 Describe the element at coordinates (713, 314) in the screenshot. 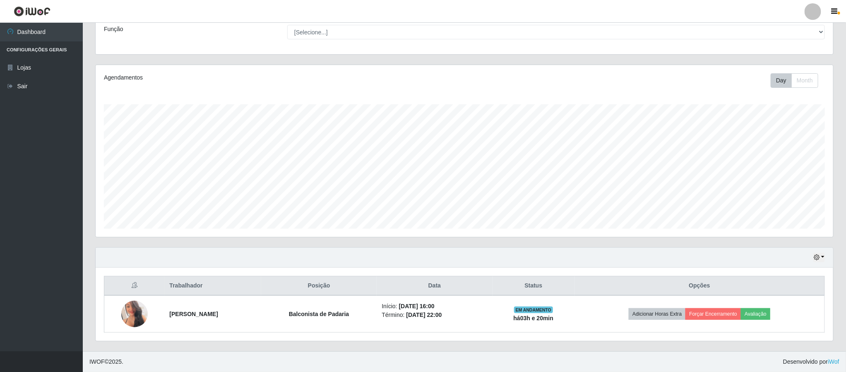

I see `button: Forçar Encerramento` at that location.